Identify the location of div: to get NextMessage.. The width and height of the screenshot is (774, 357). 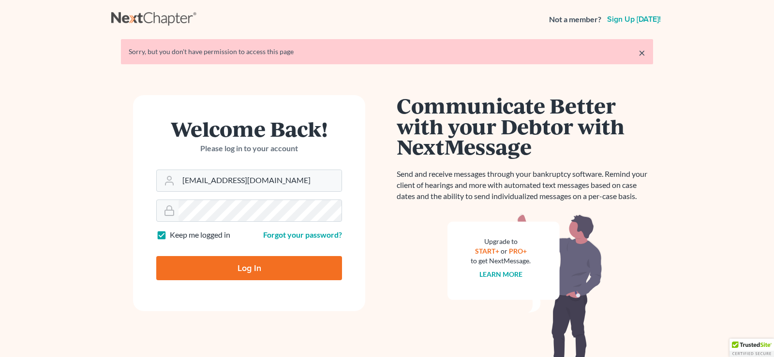
(500, 261).